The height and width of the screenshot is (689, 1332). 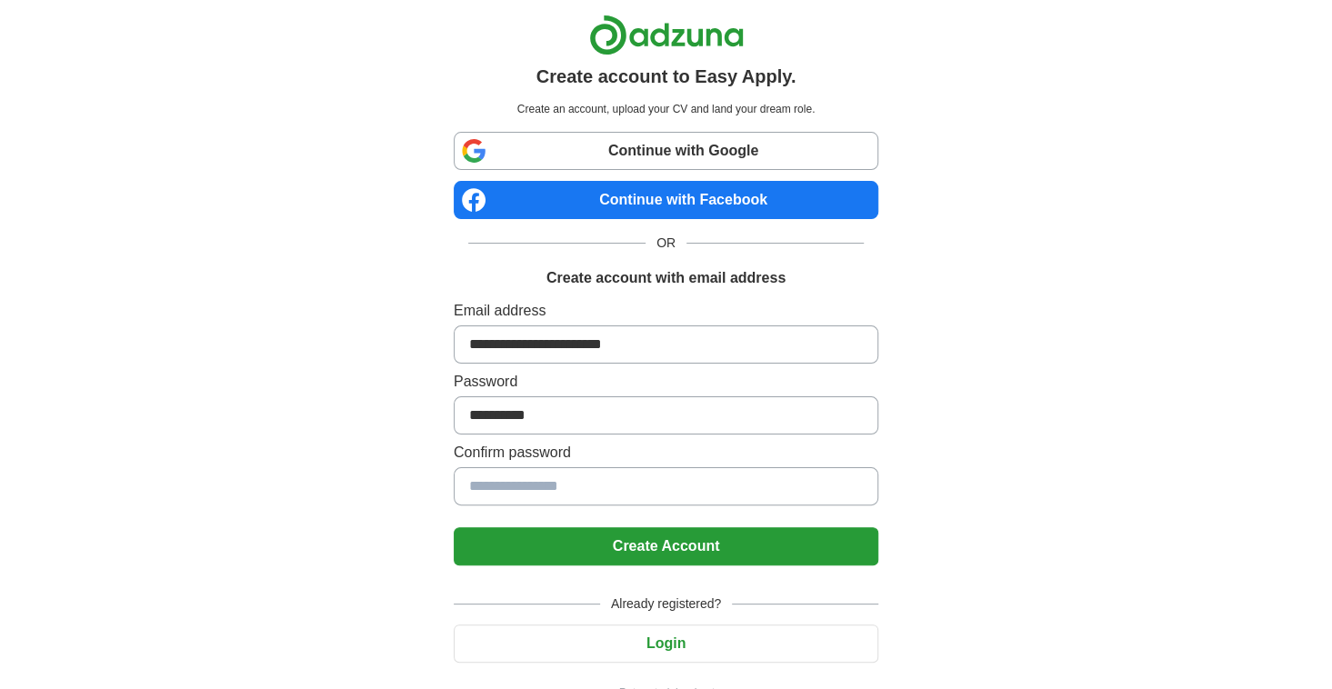 I want to click on label: Password, so click(x=666, y=382).